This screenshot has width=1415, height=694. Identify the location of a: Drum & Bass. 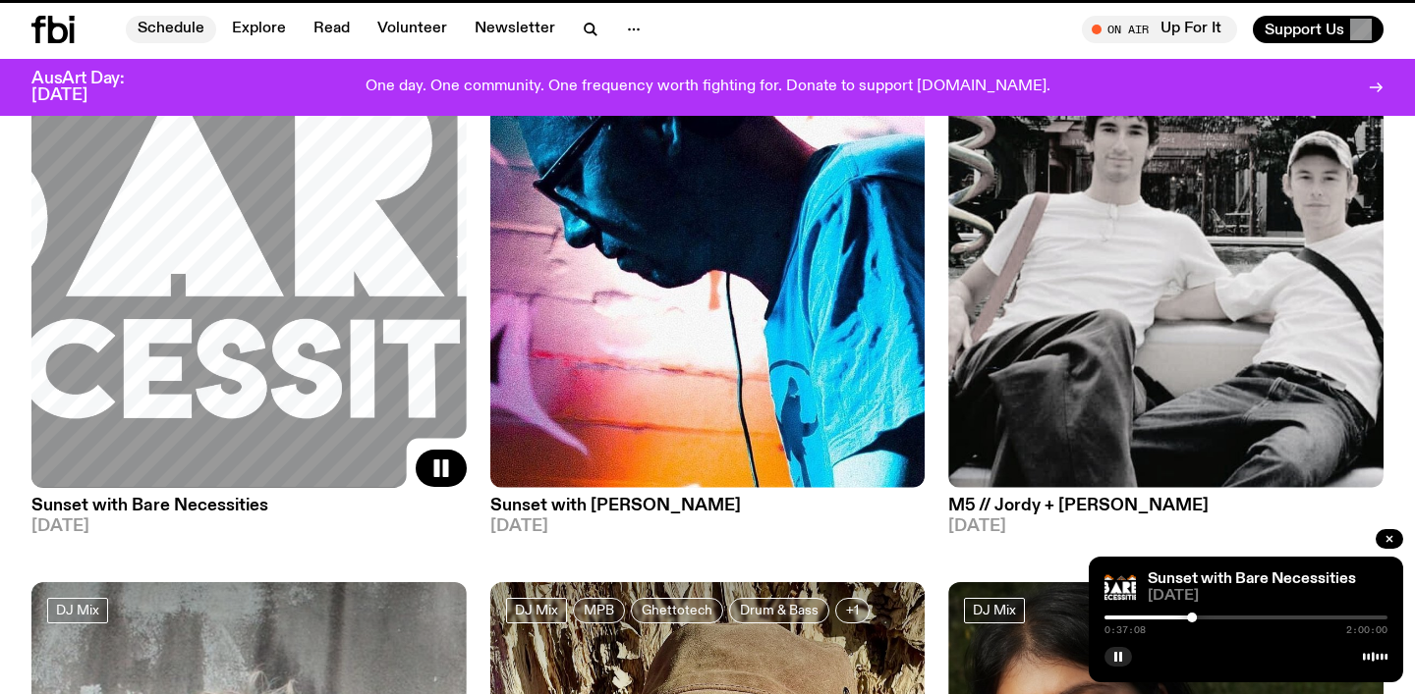
(779, 611).